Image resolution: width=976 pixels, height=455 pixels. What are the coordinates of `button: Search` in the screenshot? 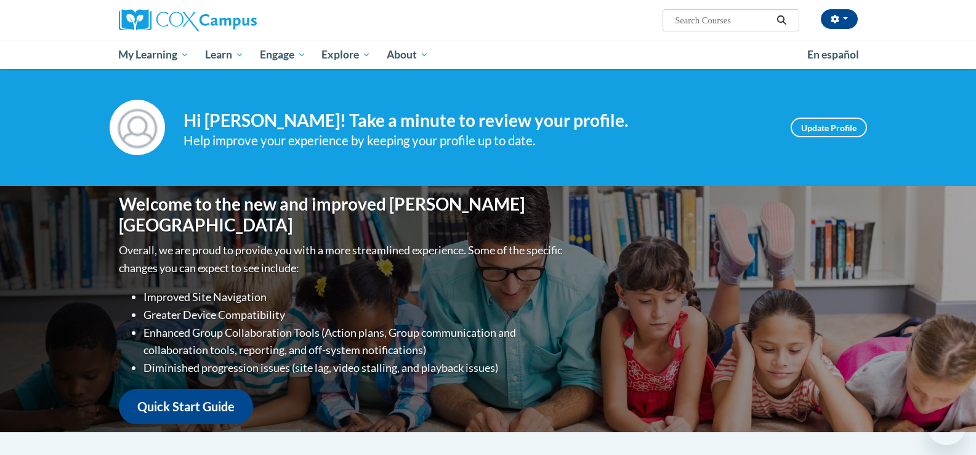 It's located at (781, 20).